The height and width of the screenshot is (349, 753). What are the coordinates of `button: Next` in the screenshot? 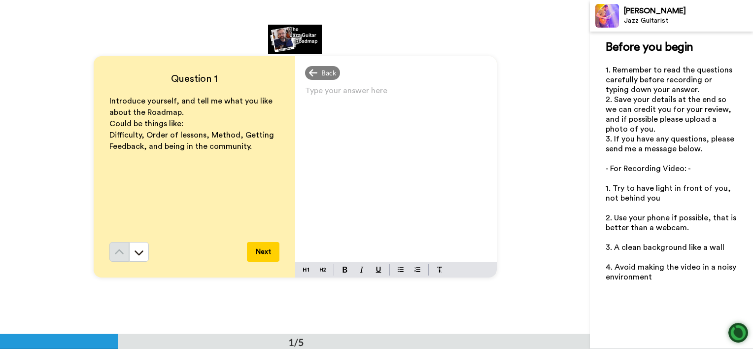 It's located at (263, 252).